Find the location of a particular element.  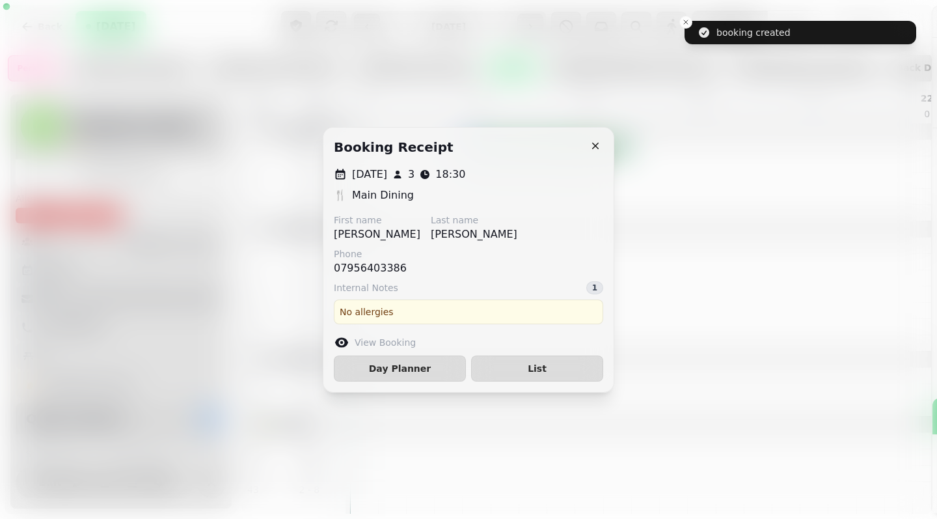

label: Last name is located at coordinates (474, 220).